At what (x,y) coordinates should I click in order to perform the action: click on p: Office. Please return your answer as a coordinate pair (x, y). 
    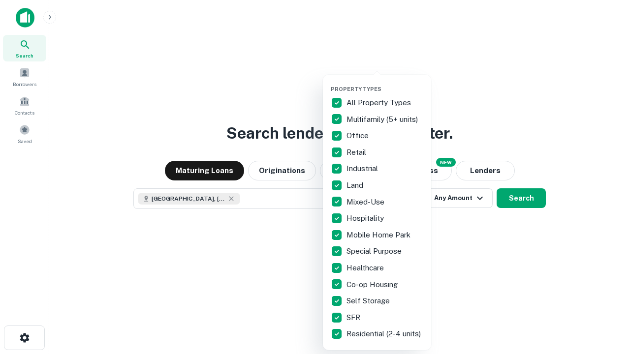
    Looking at the image, I should click on (358, 136).